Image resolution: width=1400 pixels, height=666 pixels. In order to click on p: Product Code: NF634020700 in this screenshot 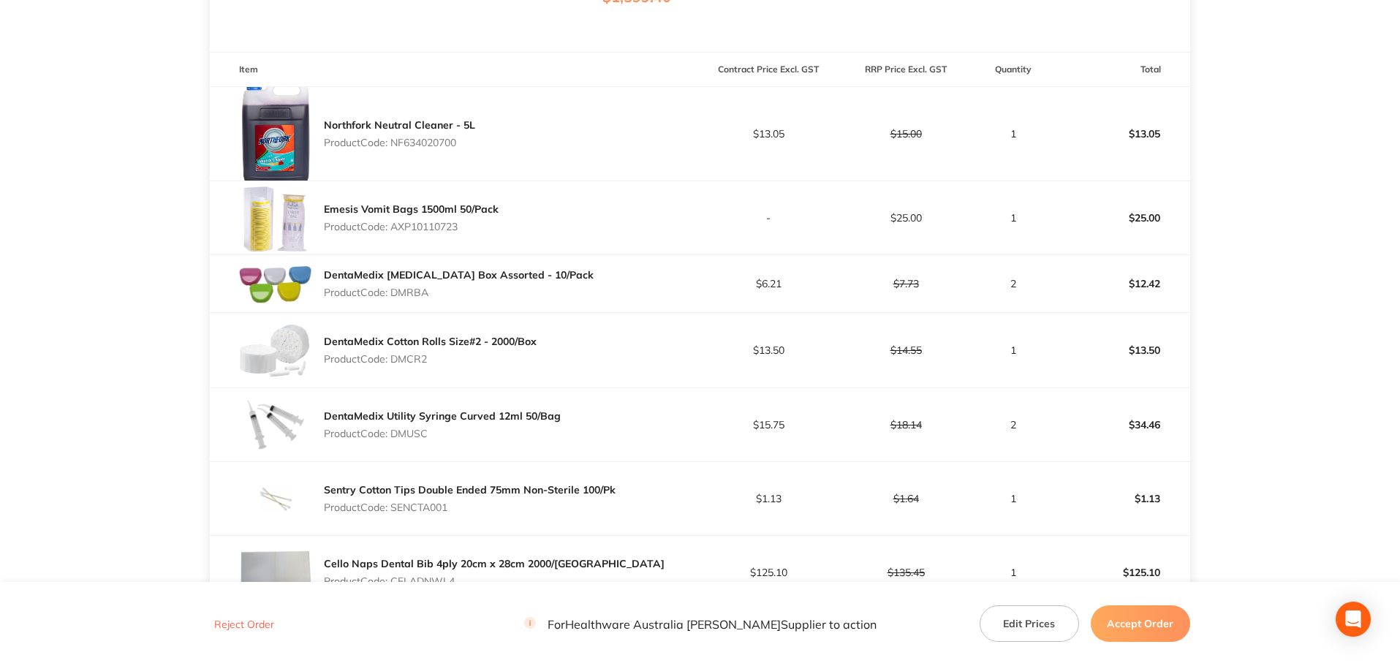, I will do `click(399, 143)`.